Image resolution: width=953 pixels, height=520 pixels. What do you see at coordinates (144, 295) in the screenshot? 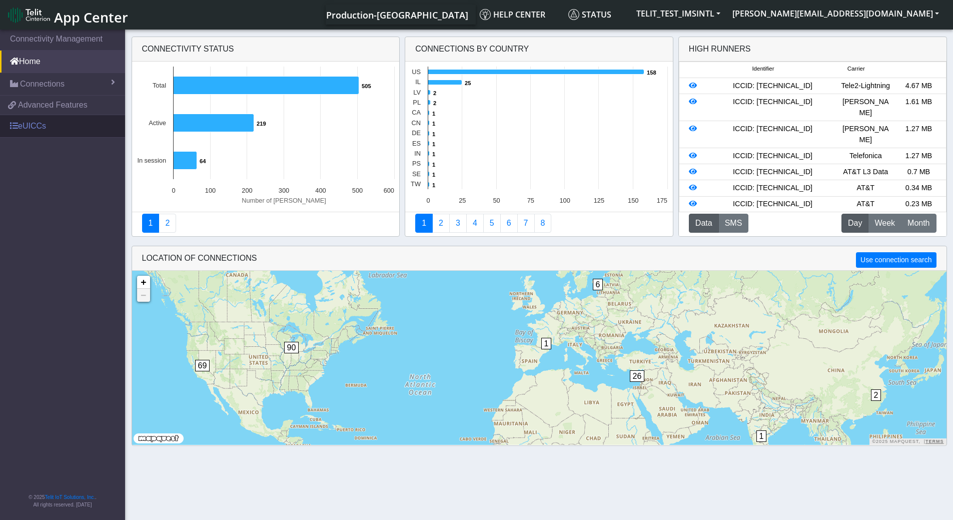
I see `a: Zoom out` at bounding box center [144, 295].